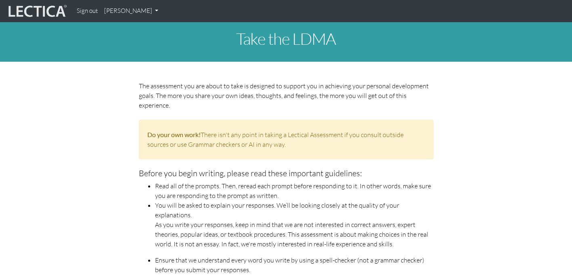 The image size is (572, 275). What do you see at coordinates (37, 11) in the screenshot?
I see `img: lecticalive` at bounding box center [37, 11].